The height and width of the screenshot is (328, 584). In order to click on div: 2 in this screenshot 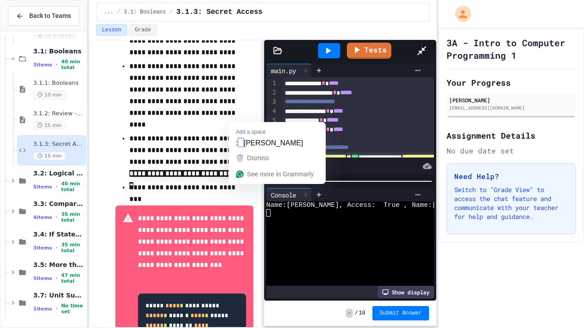, I will do `click(272, 93)`.